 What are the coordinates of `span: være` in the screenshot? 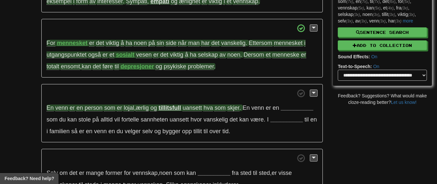 It's located at (257, 119).